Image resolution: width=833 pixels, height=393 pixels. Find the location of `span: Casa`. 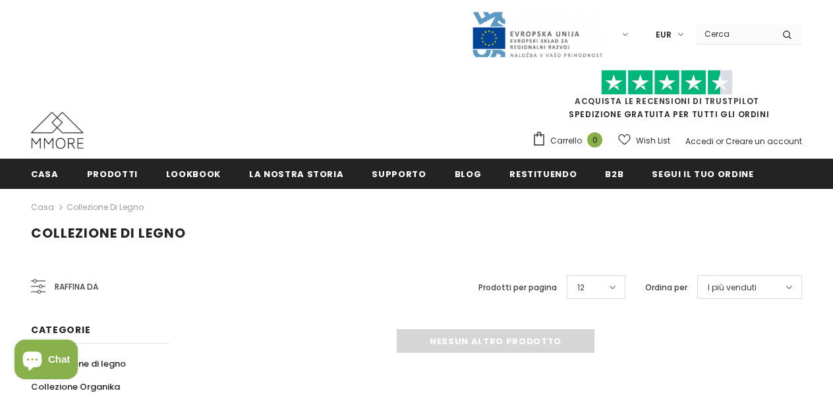

span: Casa is located at coordinates (45, 174).